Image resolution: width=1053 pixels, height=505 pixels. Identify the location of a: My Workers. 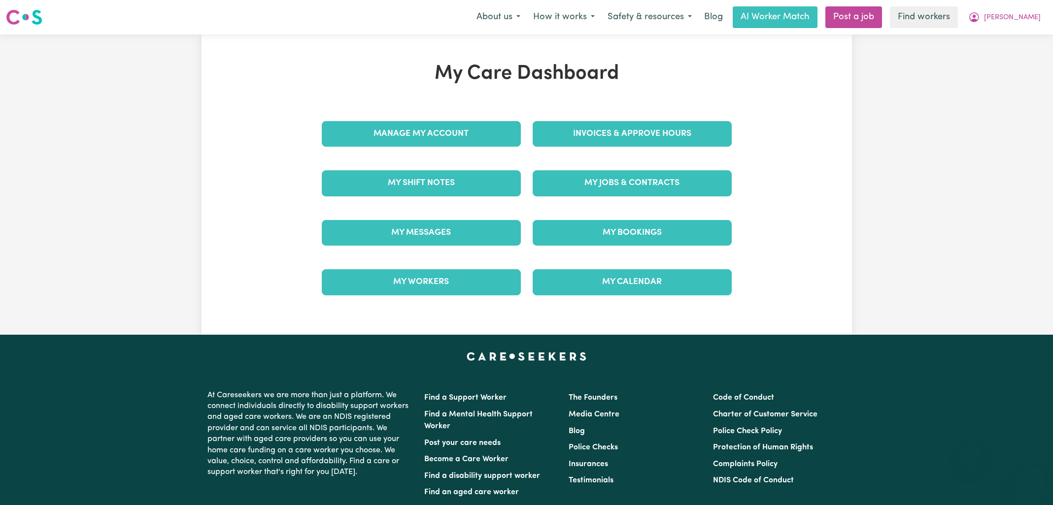
(421, 282).